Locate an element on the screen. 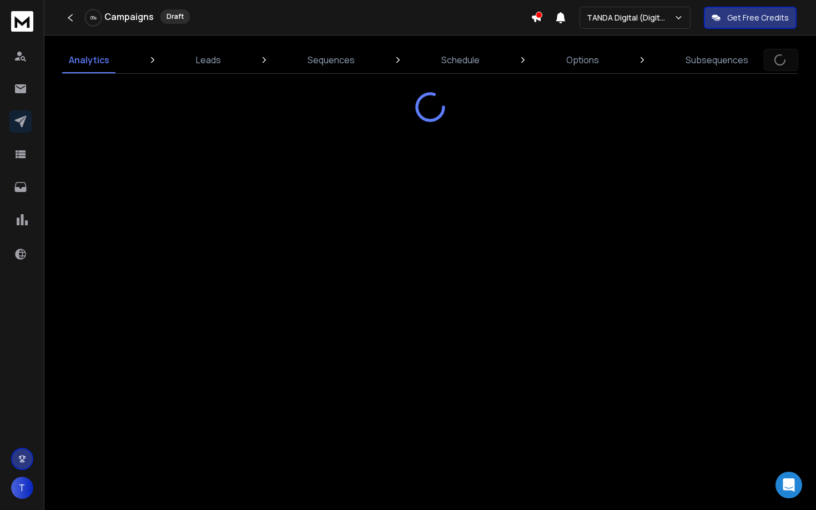 This screenshot has width=816, height=510. p: Analytics is located at coordinates (89, 60).